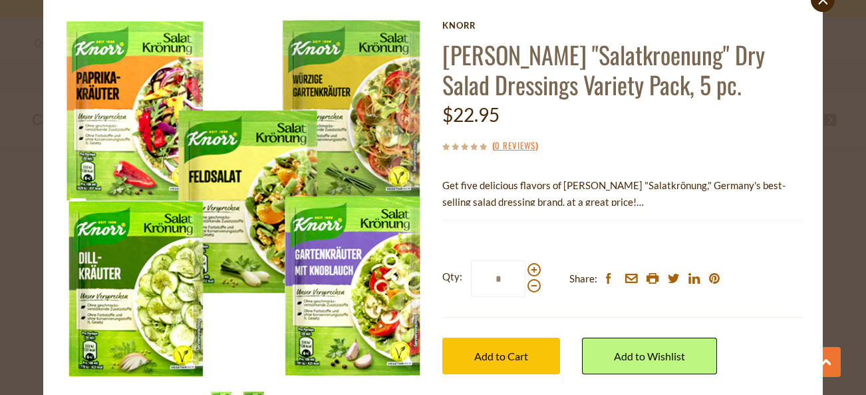  Describe the element at coordinates (452, 276) in the screenshot. I see `strong: Qty:` at that location.